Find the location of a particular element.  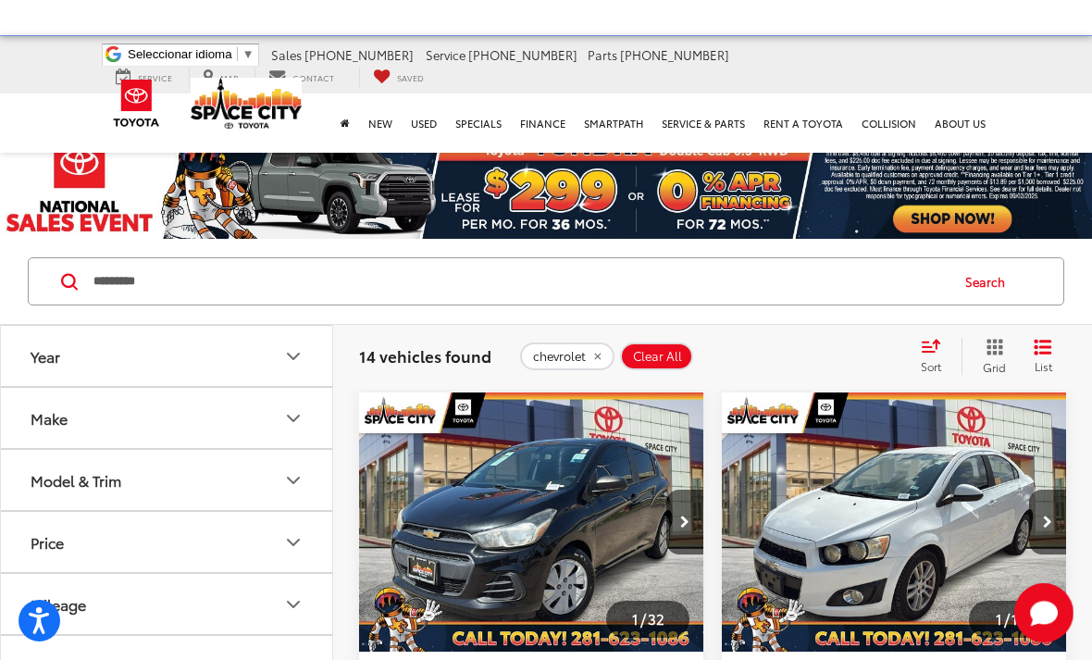

button: Toggle Chat Window is located at coordinates (1044, 613).